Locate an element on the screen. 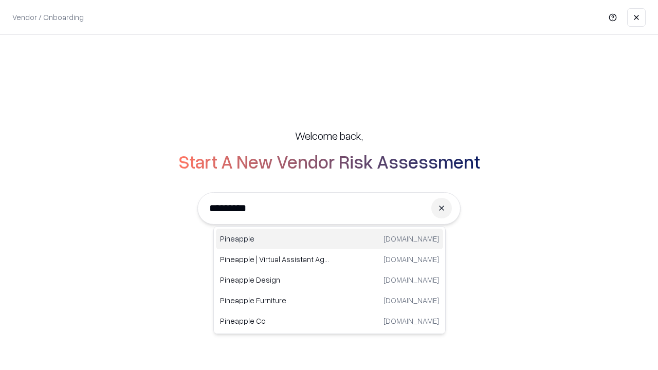  p: Pineapple | Virtual Assistant Agency is located at coordinates (275, 259).